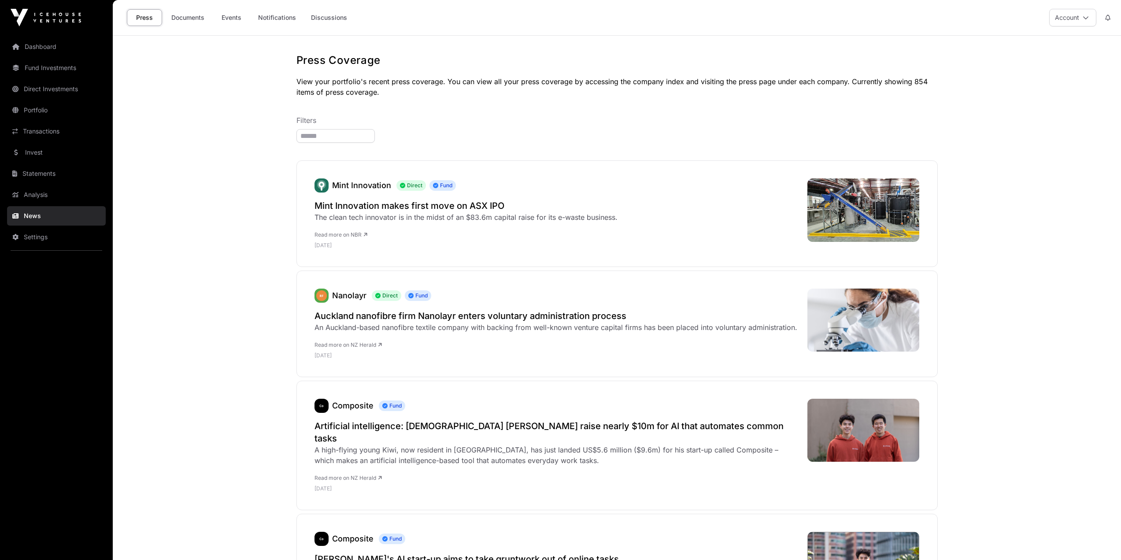 The width and height of the screenshot is (1121, 560). I want to click on a: Read more on NBR, so click(341, 234).